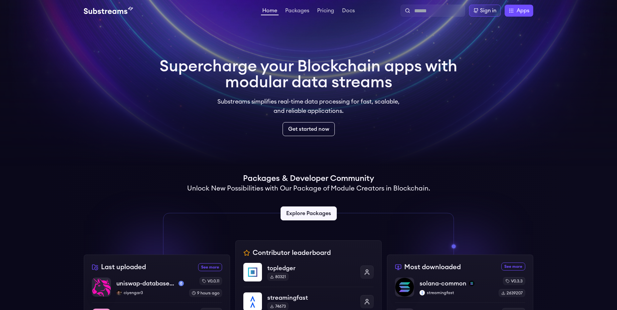 The image size is (617, 310). Describe the element at coordinates (210, 267) in the screenshot. I see `a: See more recently uploaded packages` at that location.